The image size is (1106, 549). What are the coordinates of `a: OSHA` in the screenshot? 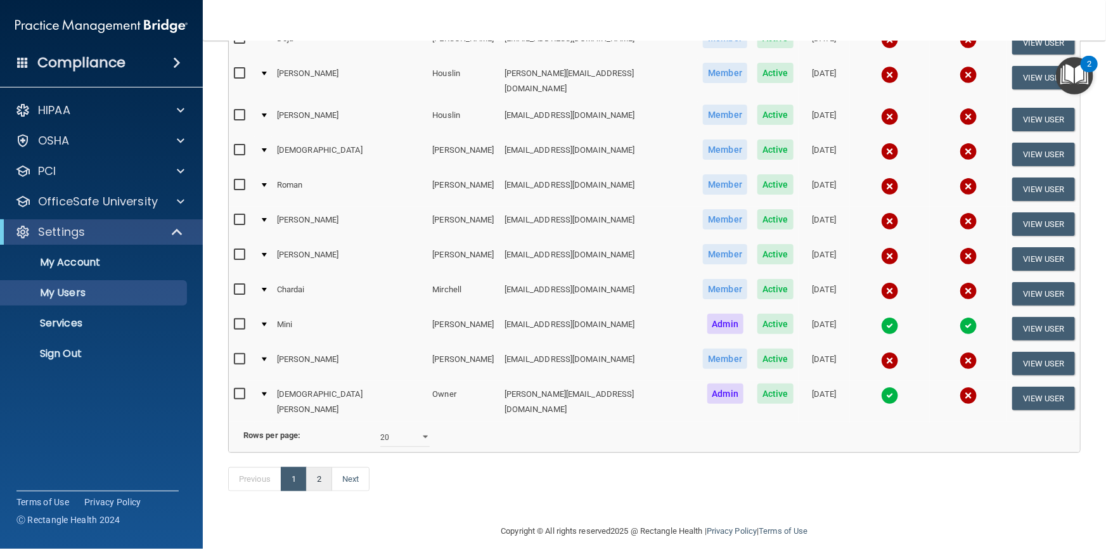 It's located at (99, 141).